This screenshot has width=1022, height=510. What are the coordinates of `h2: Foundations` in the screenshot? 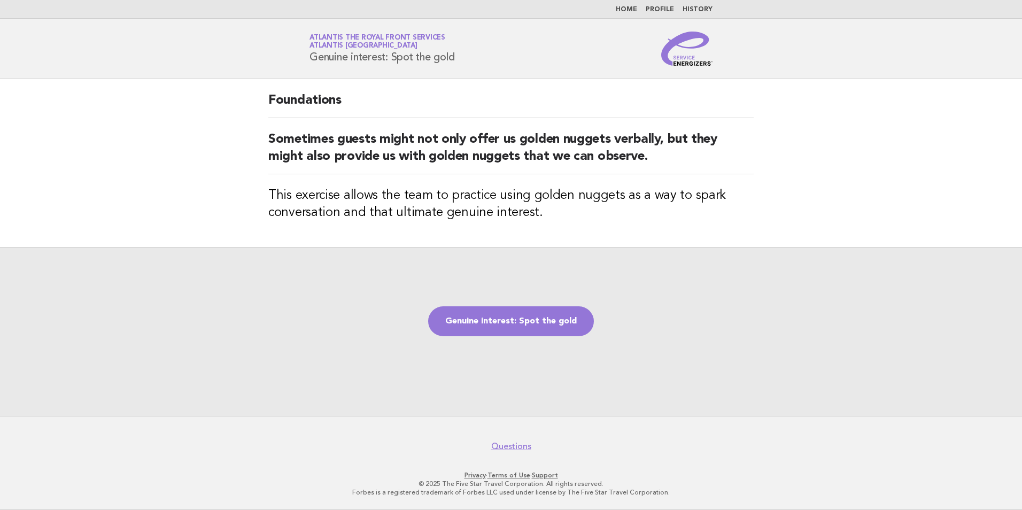 It's located at (511, 105).